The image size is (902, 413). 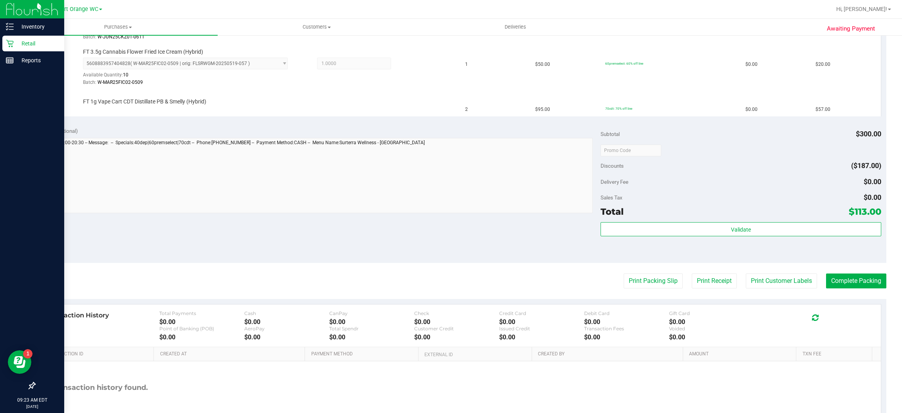 What do you see at coordinates (624, 63) in the screenshot?
I see `span: 60premselect: 60% off line` at bounding box center [624, 63].